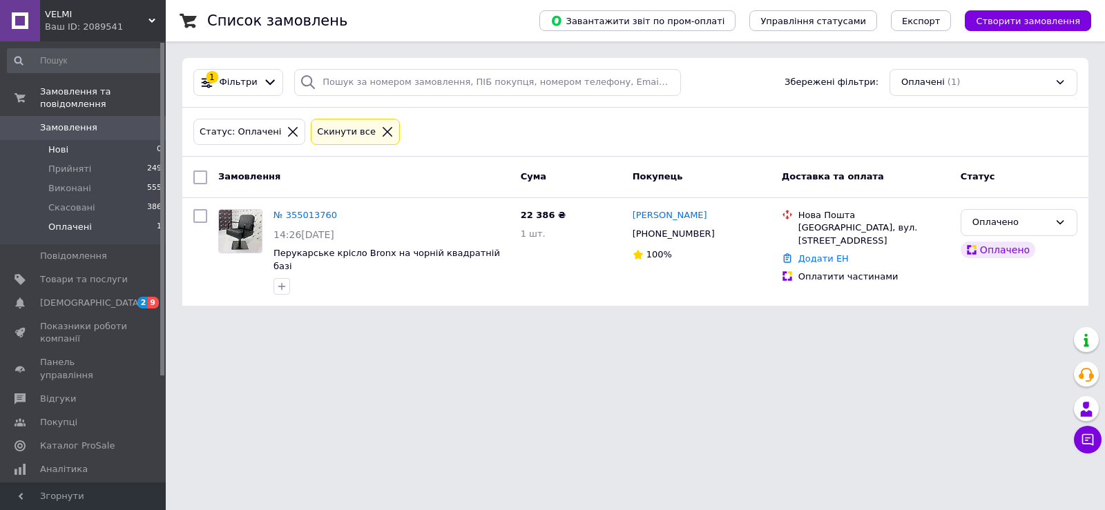 The width and height of the screenshot is (1105, 510). I want to click on div: Cкинути все, so click(346, 132).